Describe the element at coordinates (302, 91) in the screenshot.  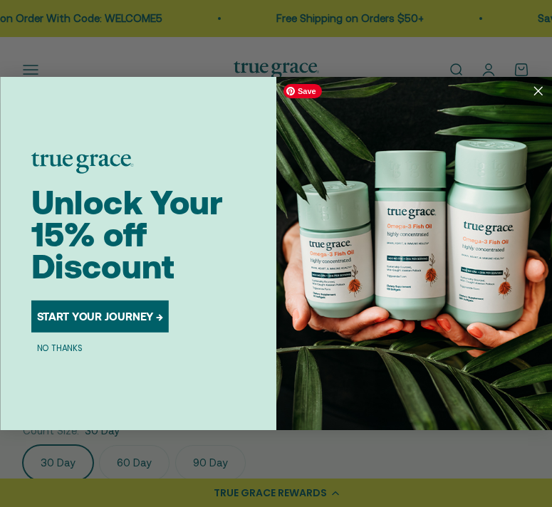
I see `span: Save` at that location.